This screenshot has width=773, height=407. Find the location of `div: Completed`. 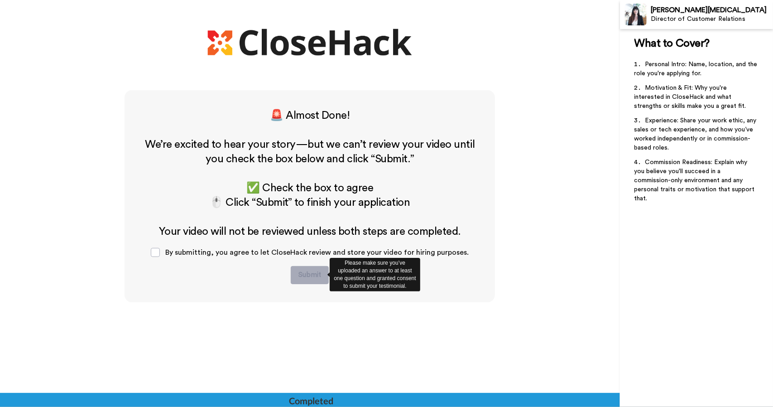

div: Completed is located at coordinates (311, 400).